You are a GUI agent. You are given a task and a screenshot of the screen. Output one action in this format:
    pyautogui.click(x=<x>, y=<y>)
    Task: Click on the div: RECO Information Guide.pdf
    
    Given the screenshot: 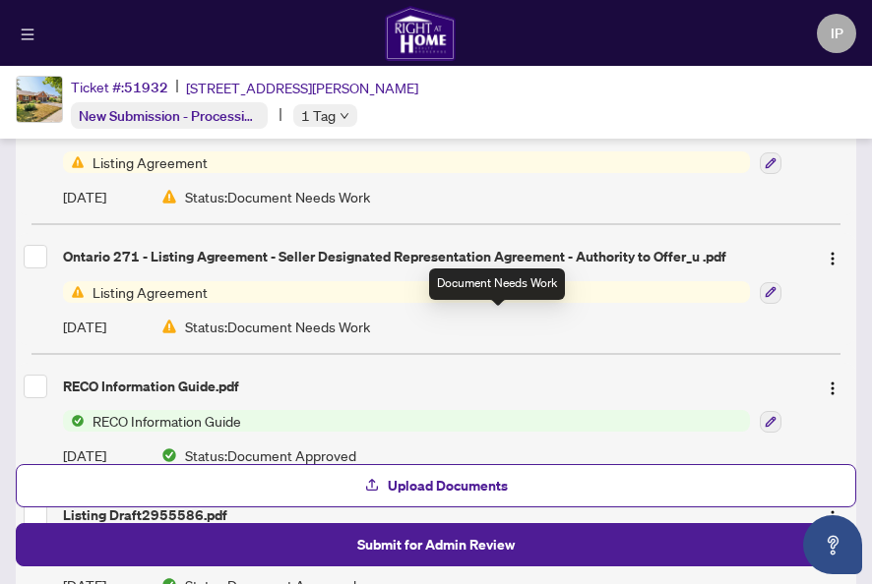 What is the action you would take?
    pyautogui.click(x=432, y=387)
    